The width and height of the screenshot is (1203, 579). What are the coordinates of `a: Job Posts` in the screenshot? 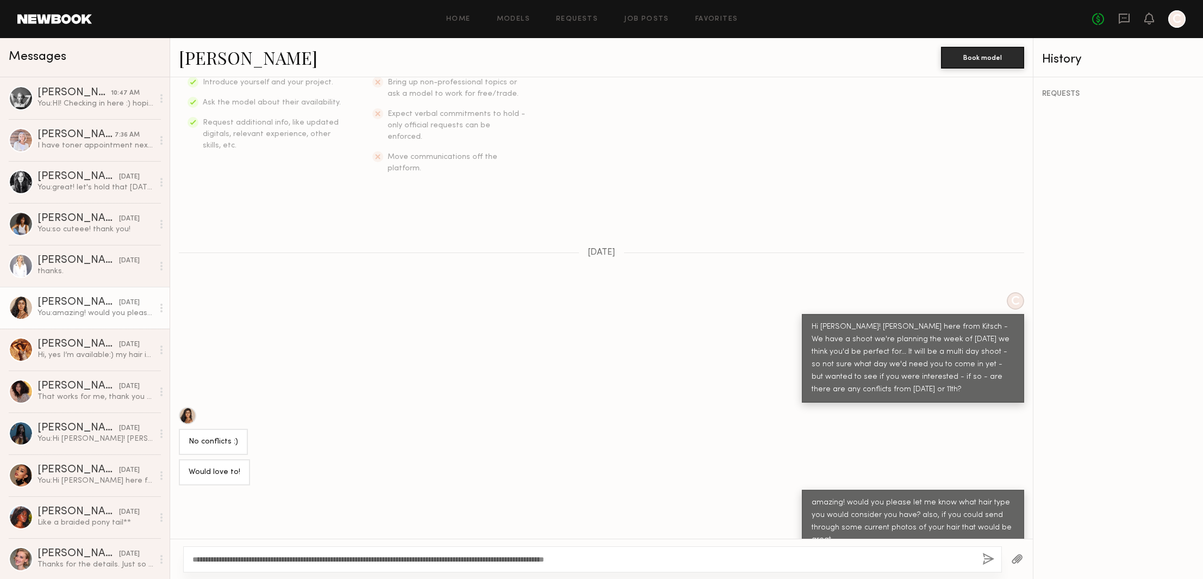 It's located at (647, 19).